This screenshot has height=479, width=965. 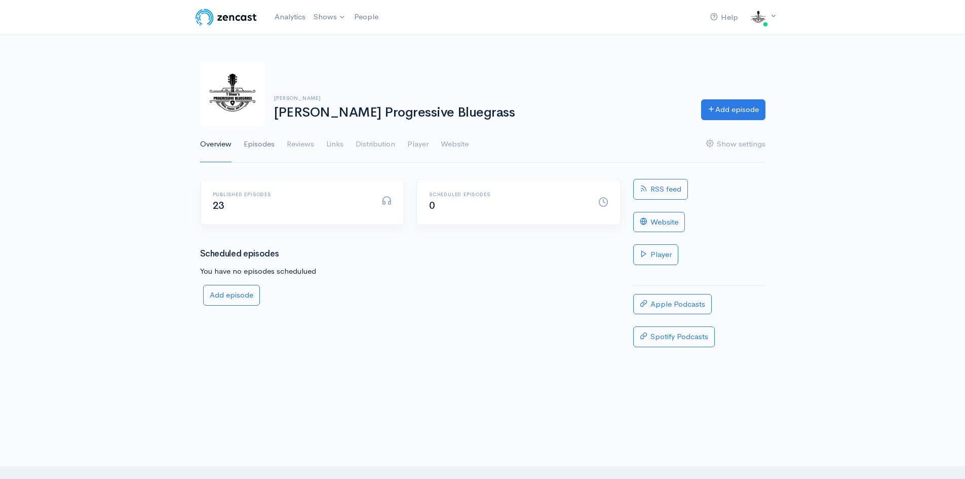 What do you see at coordinates (674, 336) in the screenshot?
I see `a: Spotify Podcasts` at bounding box center [674, 336].